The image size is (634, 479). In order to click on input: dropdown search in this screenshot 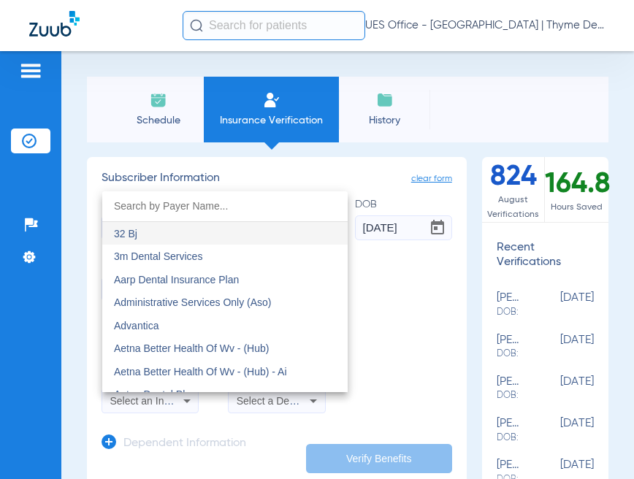, I will do `click(225, 206)`.